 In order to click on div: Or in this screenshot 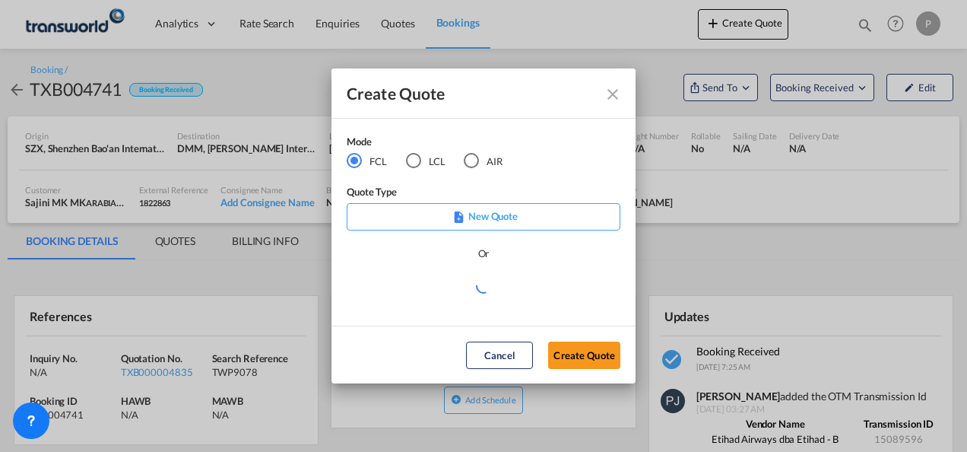, I will do `click(484, 253)`.